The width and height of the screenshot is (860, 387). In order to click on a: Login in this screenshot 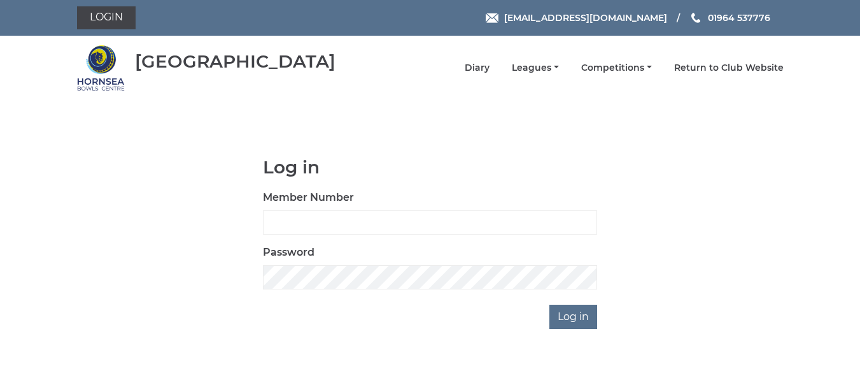, I will do `click(106, 18)`.